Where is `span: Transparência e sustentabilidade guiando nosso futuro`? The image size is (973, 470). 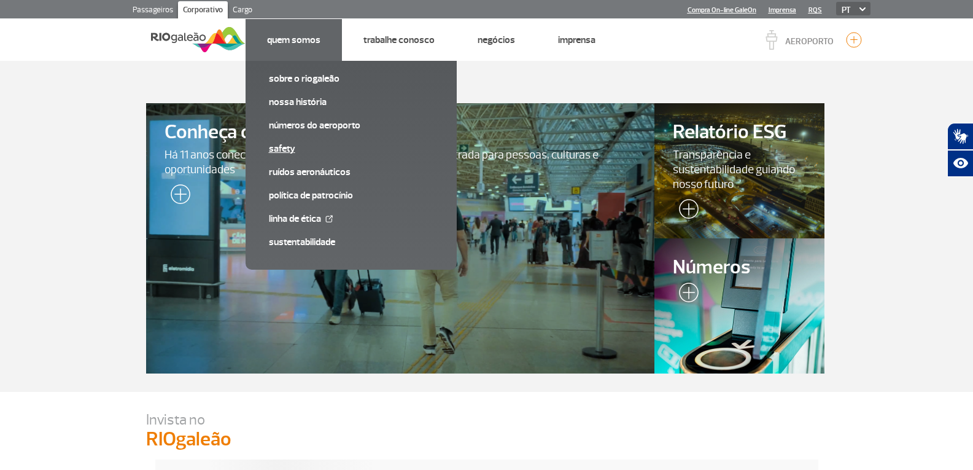
span: Transparência e sustentabilidade guiando nosso futuro is located at coordinates (739, 169).